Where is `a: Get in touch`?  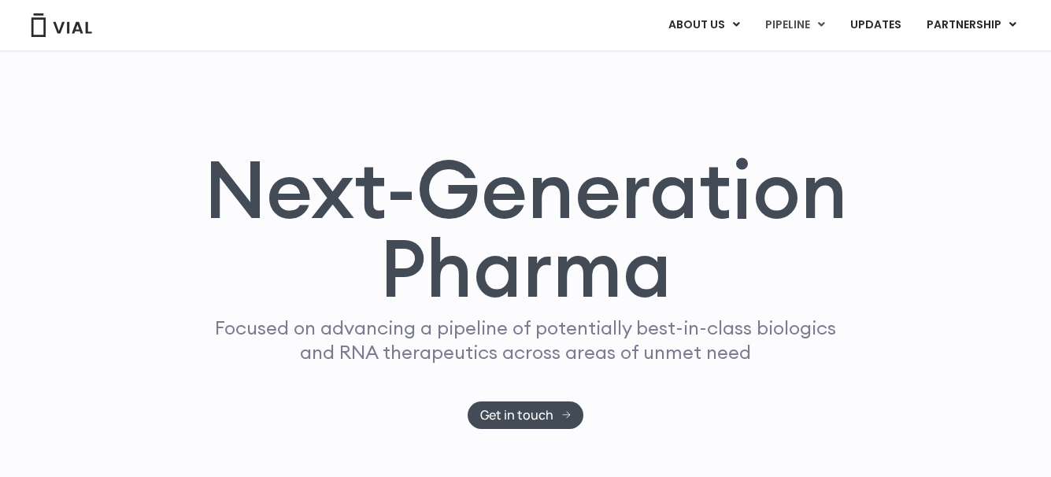 a: Get in touch is located at coordinates (525, 415).